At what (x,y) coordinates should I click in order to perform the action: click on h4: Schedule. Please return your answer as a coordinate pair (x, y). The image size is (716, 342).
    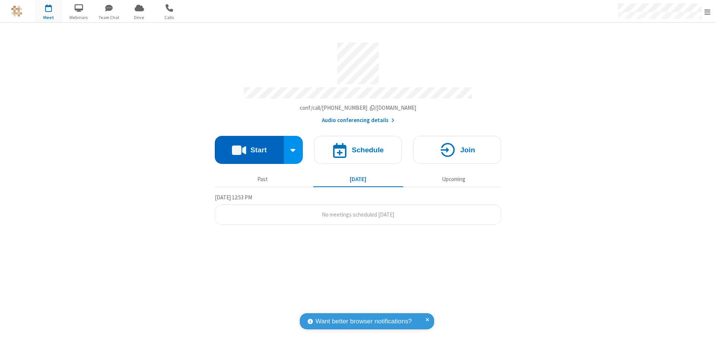
    Looking at the image, I should click on (368, 150).